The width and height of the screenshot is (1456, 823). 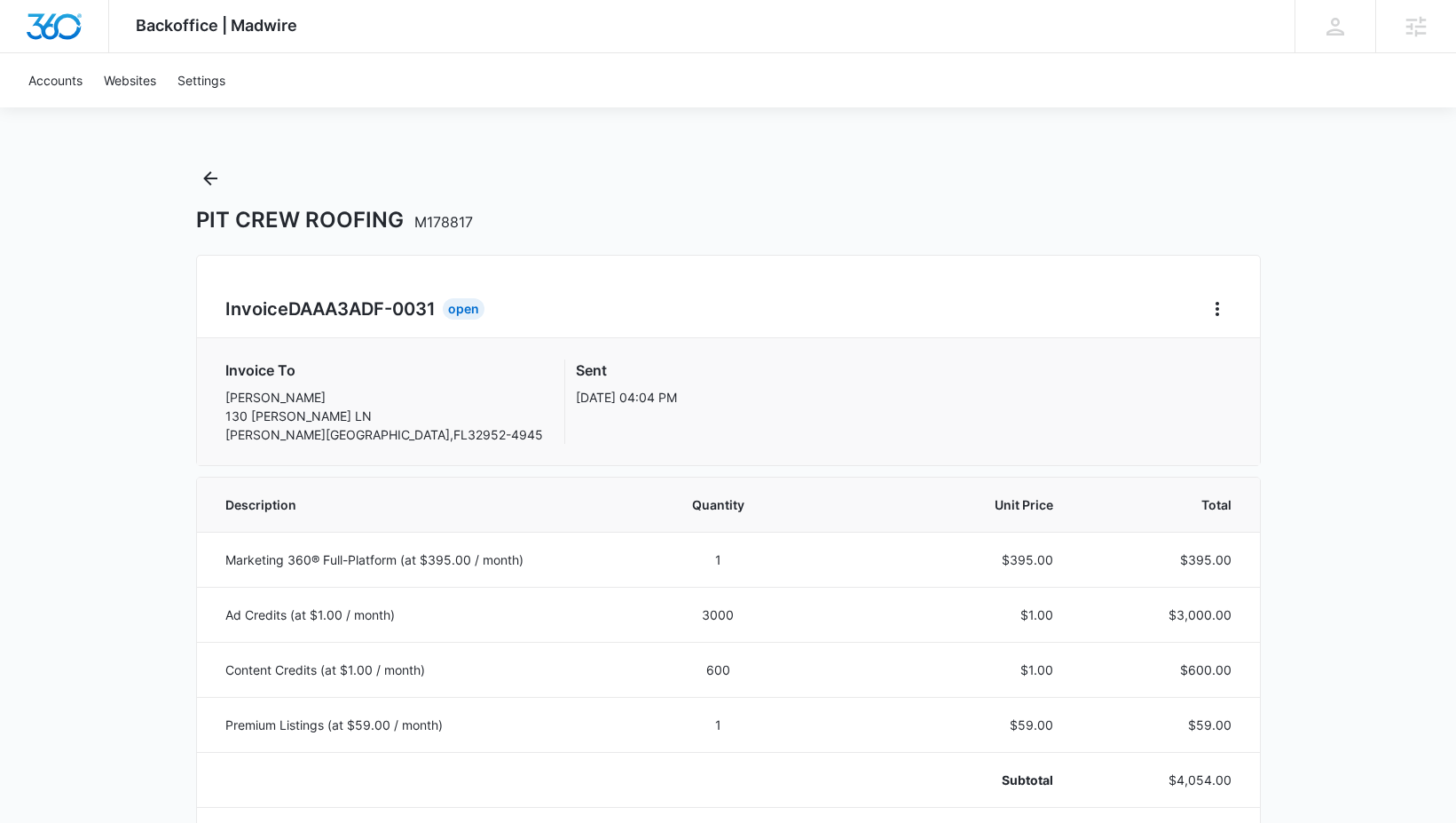 What do you see at coordinates (333, 309) in the screenshot?
I see `h2: Invoice` at bounding box center [333, 309].